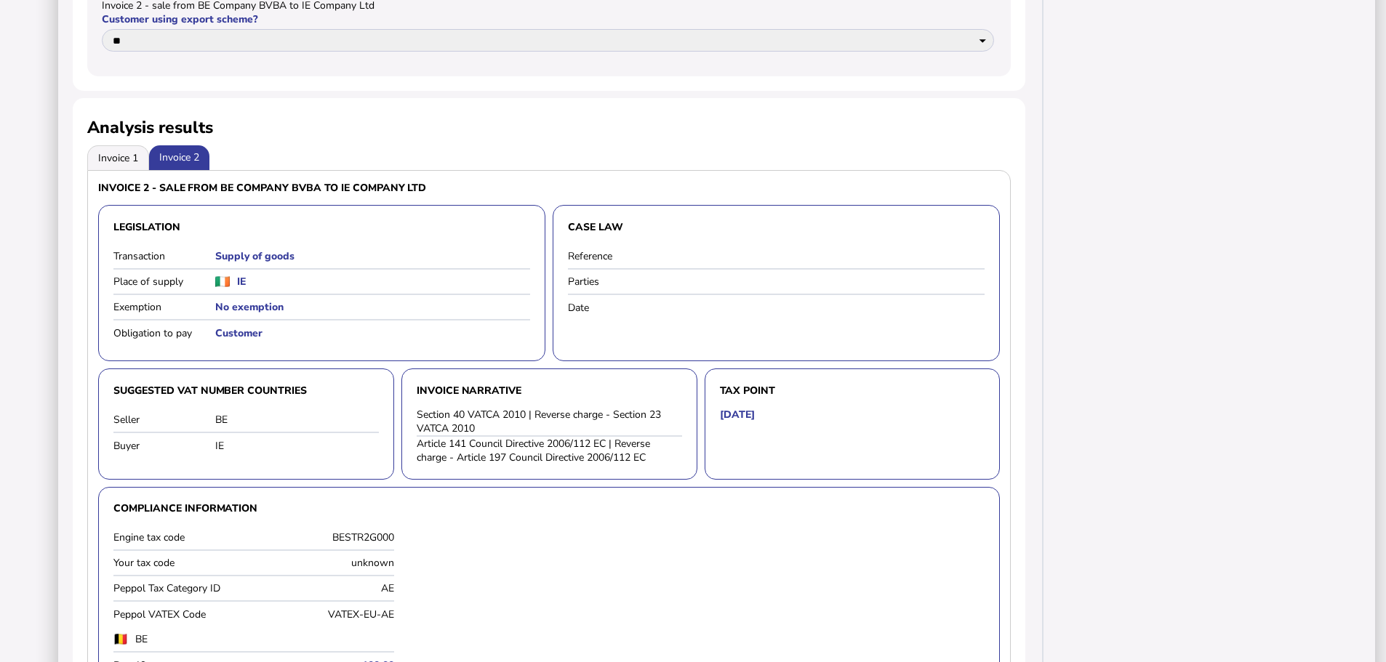 The width and height of the screenshot is (1386, 662). I want to click on label: Place of supply, so click(164, 281).